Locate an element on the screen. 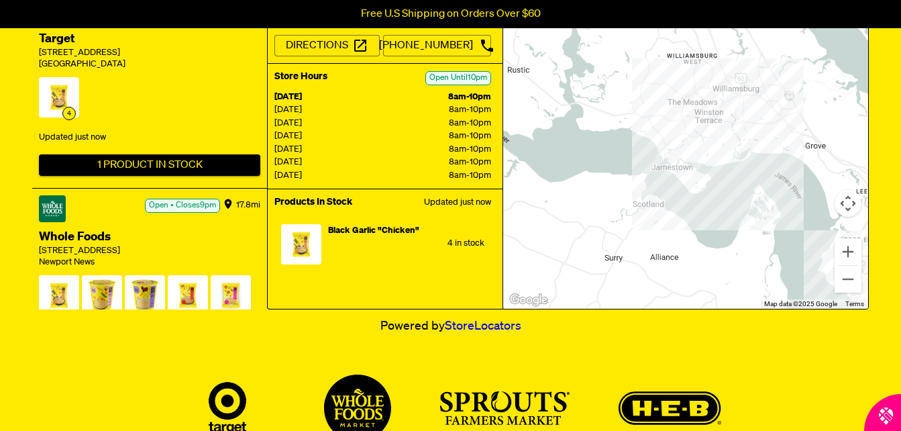  button: 1 Product In Stock is located at coordinates (150, 165).